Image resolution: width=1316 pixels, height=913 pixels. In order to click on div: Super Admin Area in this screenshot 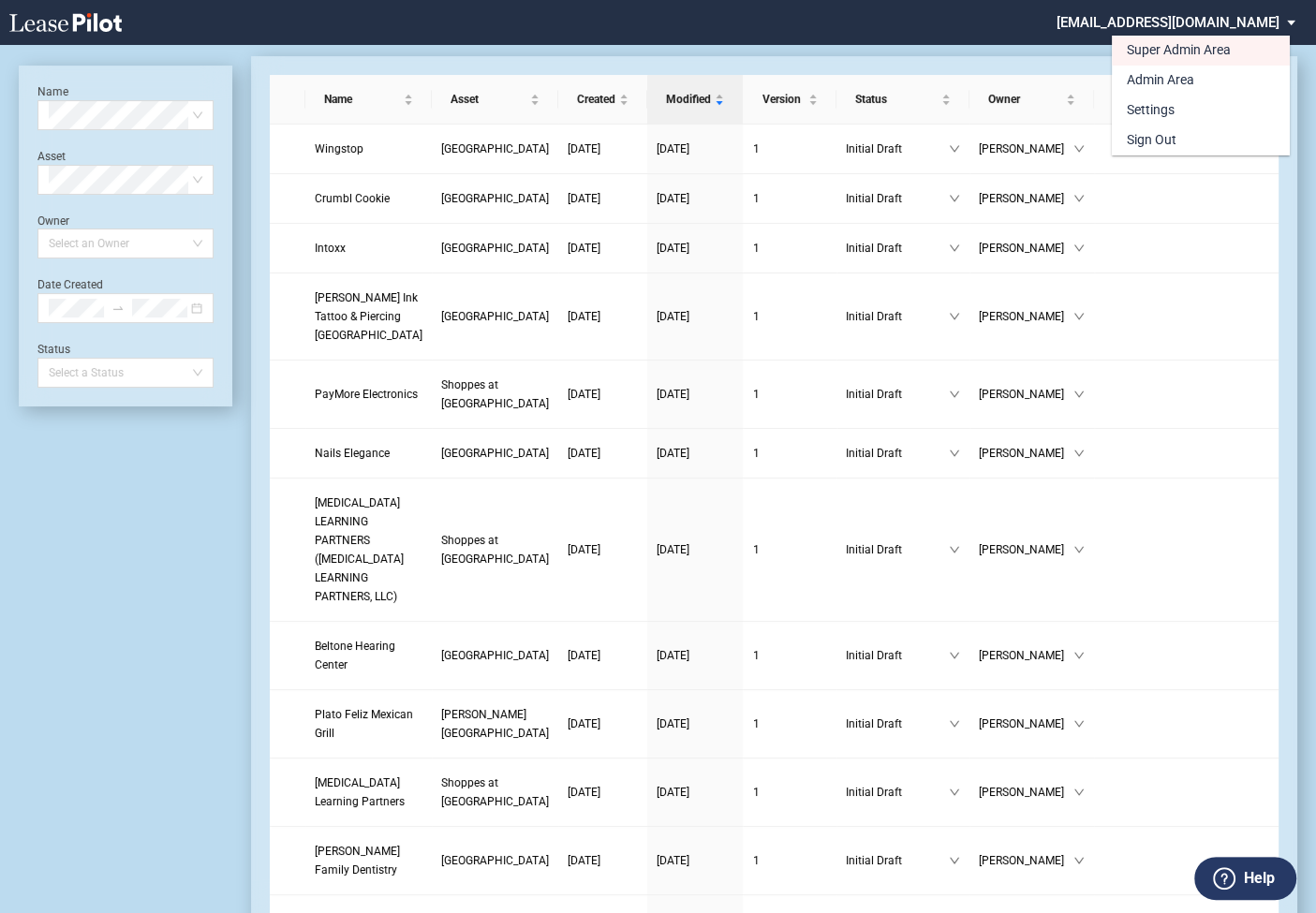, I will do `click(1178, 51)`.